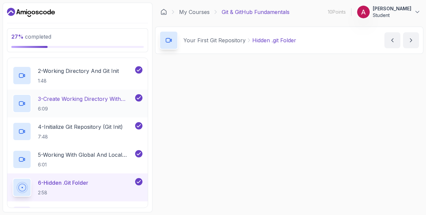 The image size is (426, 215). I want to click on p: 6:01, so click(86, 165).